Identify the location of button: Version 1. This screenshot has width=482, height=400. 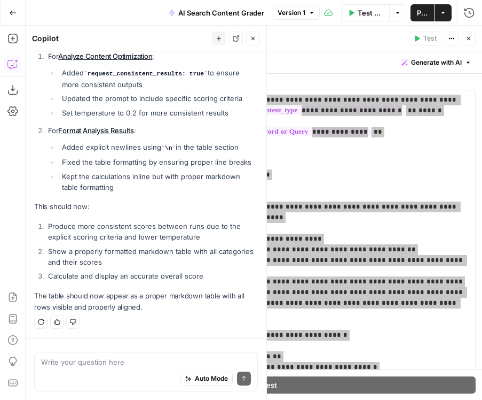
(297, 13).